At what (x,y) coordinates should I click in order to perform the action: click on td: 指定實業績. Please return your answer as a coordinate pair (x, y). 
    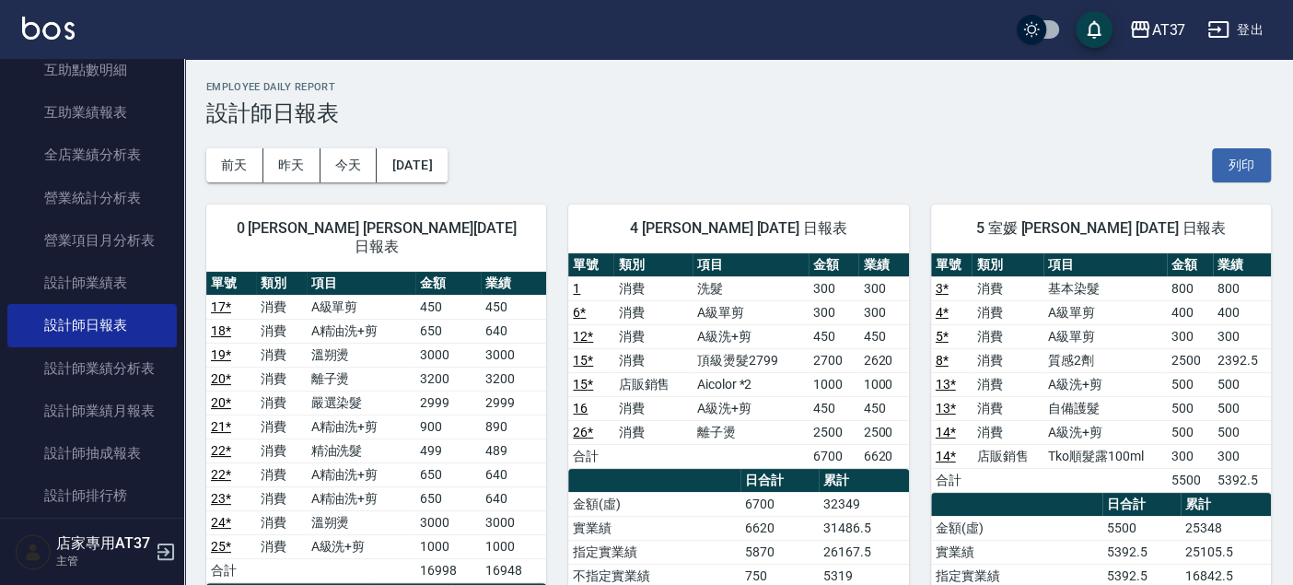
    Looking at the image, I should click on (654, 552).